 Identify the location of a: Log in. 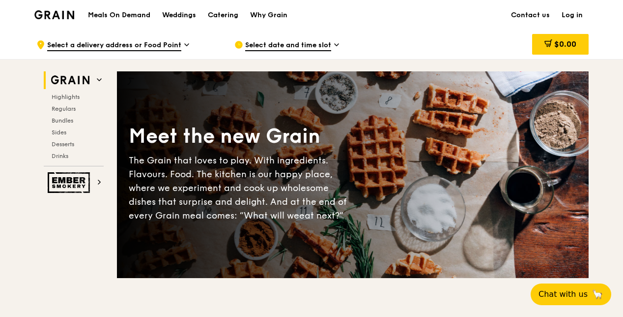
(572, 15).